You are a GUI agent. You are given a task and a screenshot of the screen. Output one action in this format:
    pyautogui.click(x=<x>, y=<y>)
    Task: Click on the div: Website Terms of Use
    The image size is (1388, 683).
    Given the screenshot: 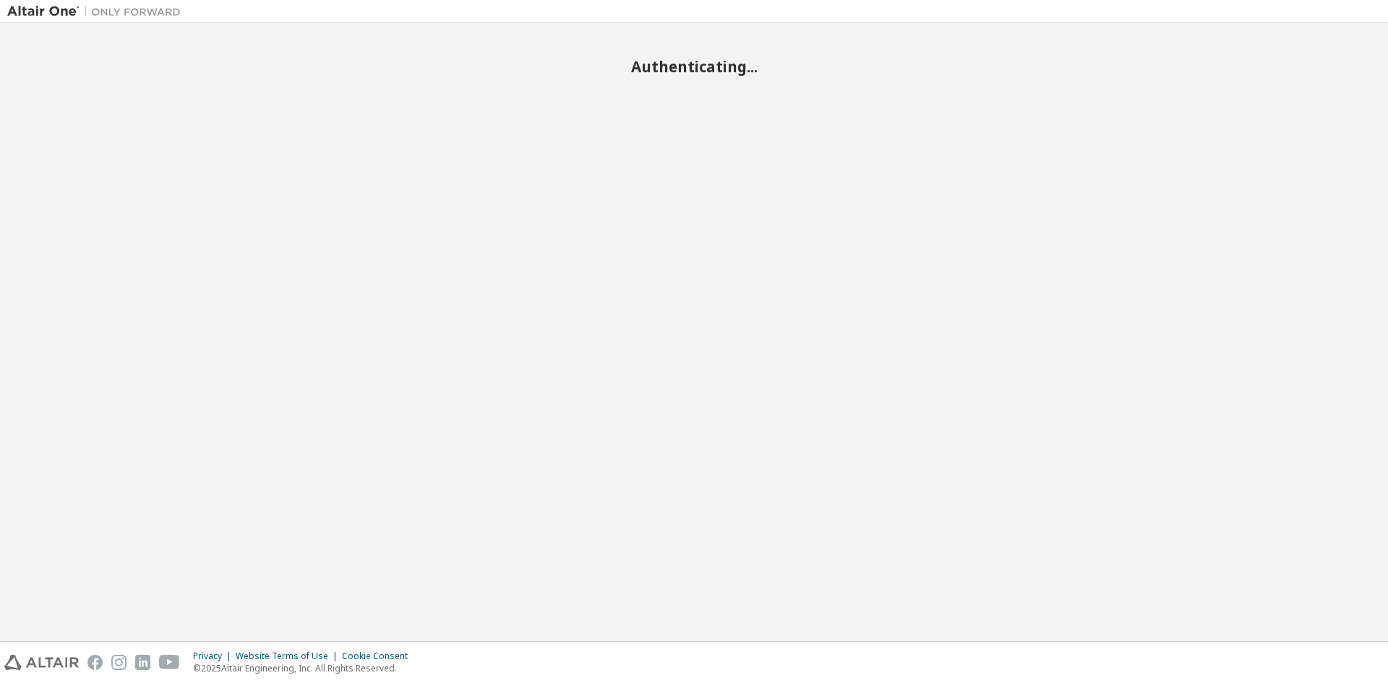 What is the action you would take?
    pyautogui.click(x=288, y=656)
    